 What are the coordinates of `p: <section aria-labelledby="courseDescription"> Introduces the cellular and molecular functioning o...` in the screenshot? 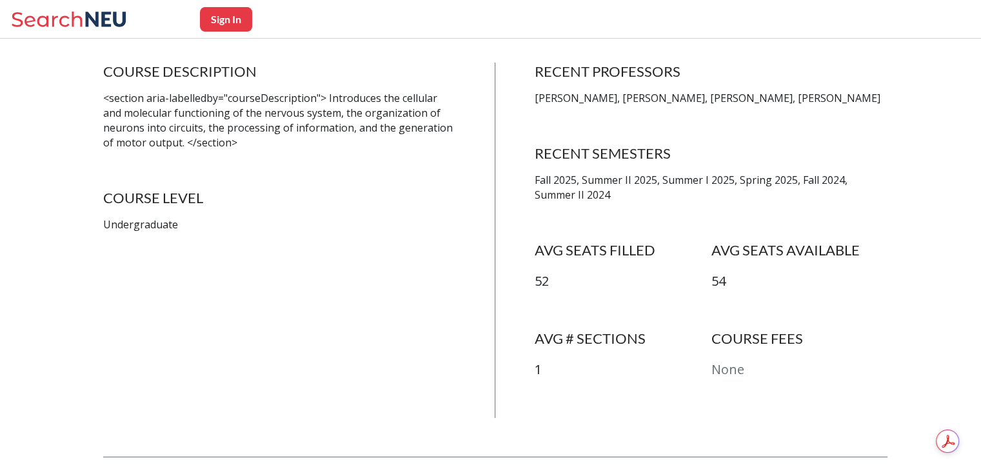 It's located at (280, 120).